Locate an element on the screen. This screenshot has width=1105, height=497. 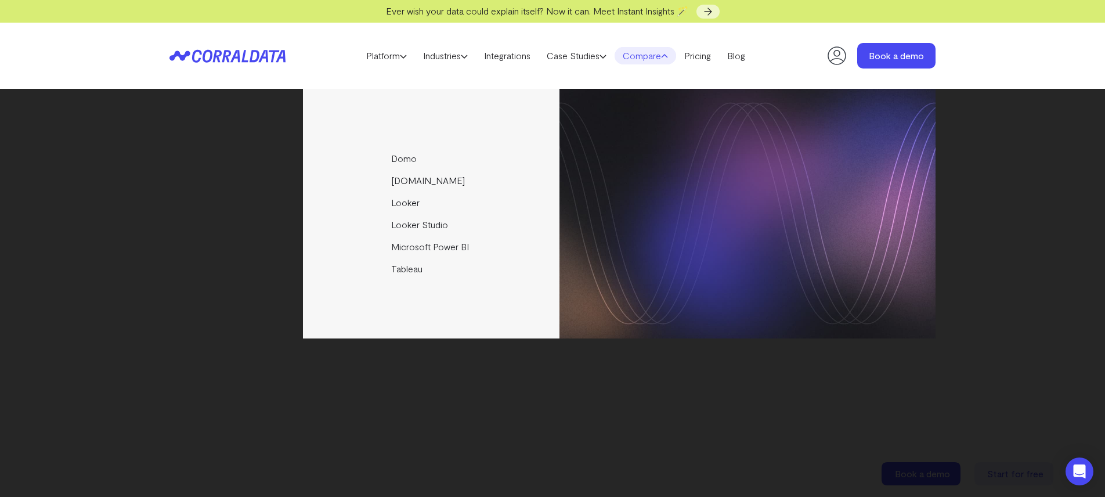
div: Open Intercom Messenger is located at coordinates (1079, 471).